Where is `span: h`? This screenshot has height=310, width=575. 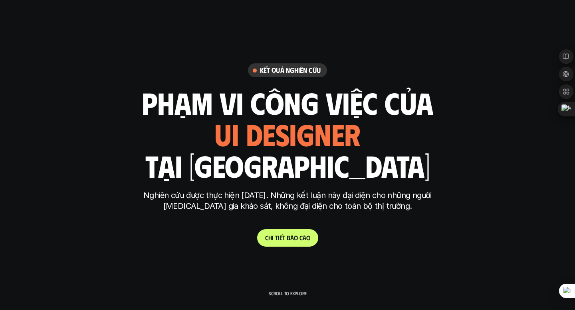
span: h is located at coordinates (270, 238).